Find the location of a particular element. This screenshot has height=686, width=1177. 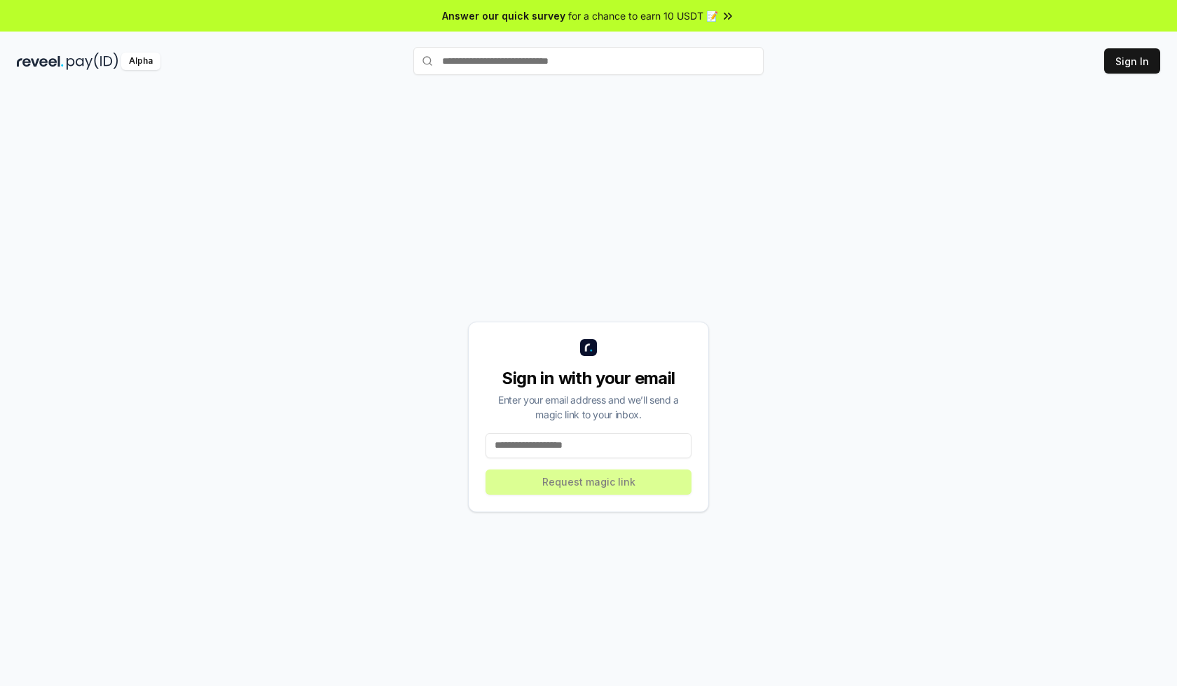

div: Enter your email address and we’ll send a magic link to your inbox. is located at coordinates (589, 407).